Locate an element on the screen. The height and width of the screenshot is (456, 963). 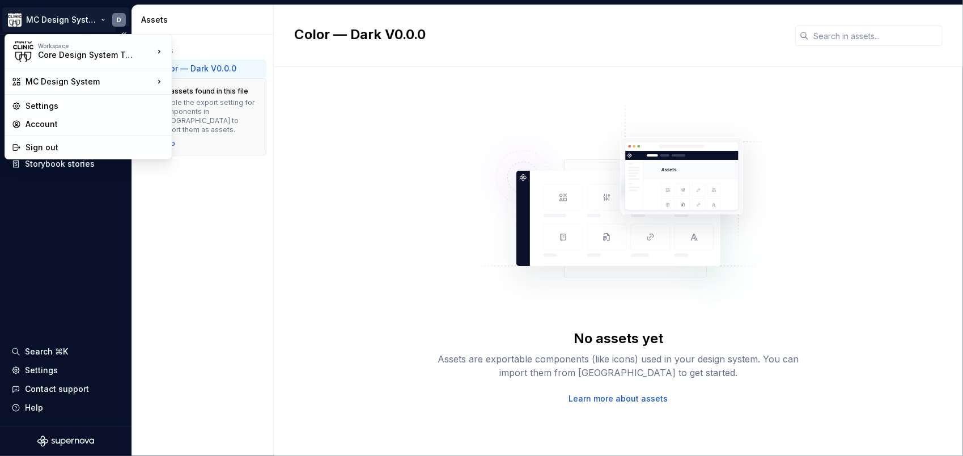
div: Account is located at coordinates (95, 124).